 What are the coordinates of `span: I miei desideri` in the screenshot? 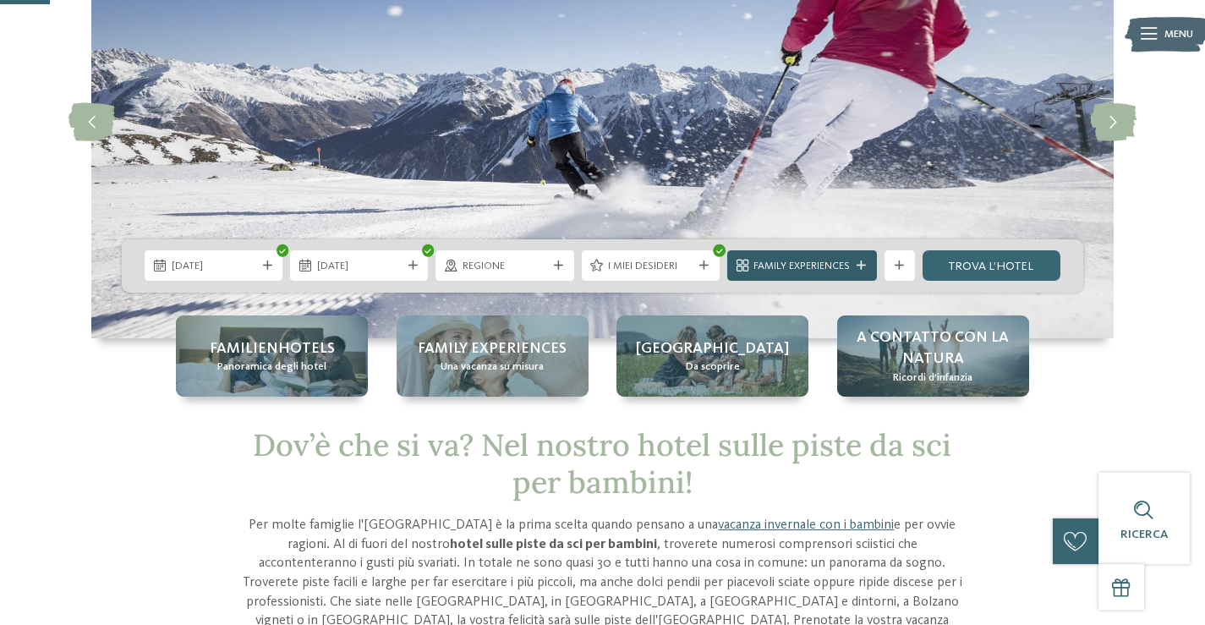 It's located at (650, 266).